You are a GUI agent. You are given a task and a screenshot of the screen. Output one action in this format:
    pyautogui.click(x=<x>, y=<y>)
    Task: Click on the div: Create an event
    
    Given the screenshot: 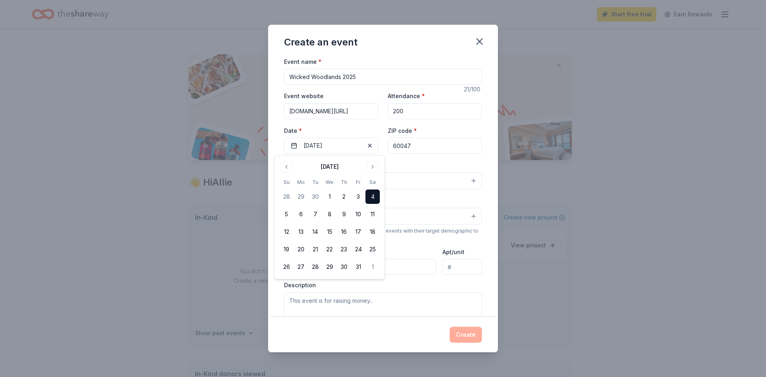 What is the action you would take?
    pyautogui.click(x=321, y=42)
    